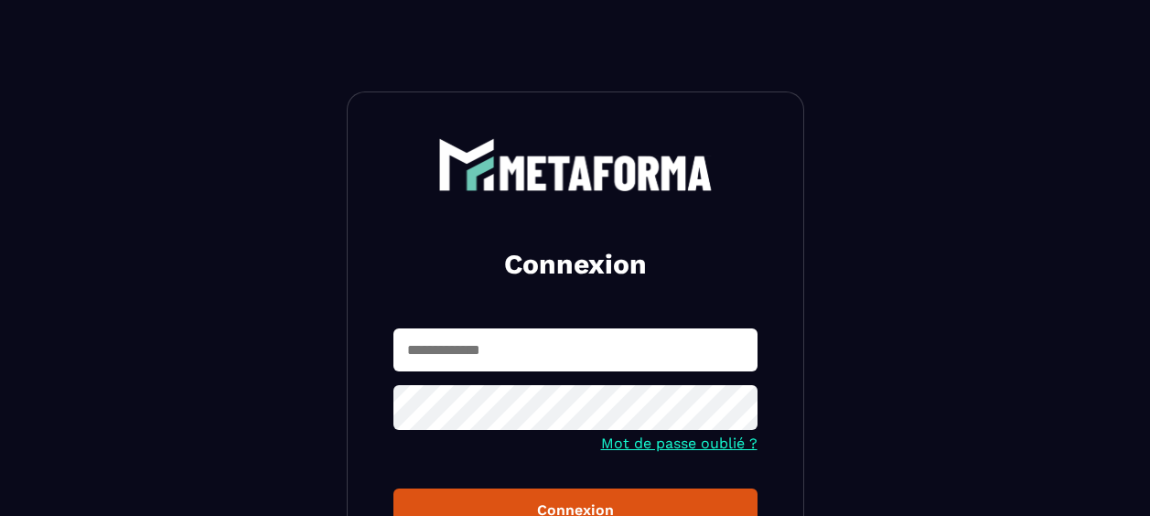 Image resolution: width=1150 pixels, height=516 pixels. What do you see at coordinates (576, 264) in the screenshot?
I see `h2: Connexion` at bounding box center [576, 264].